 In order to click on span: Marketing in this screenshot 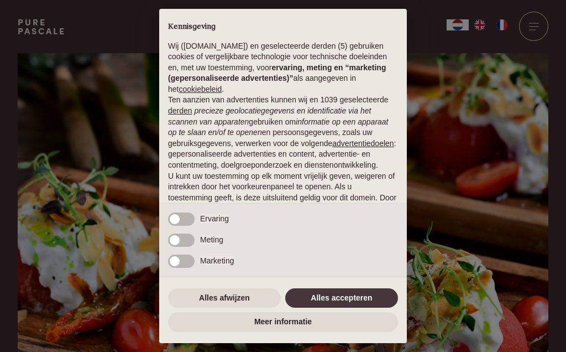, I will do `click(217, 260)`.